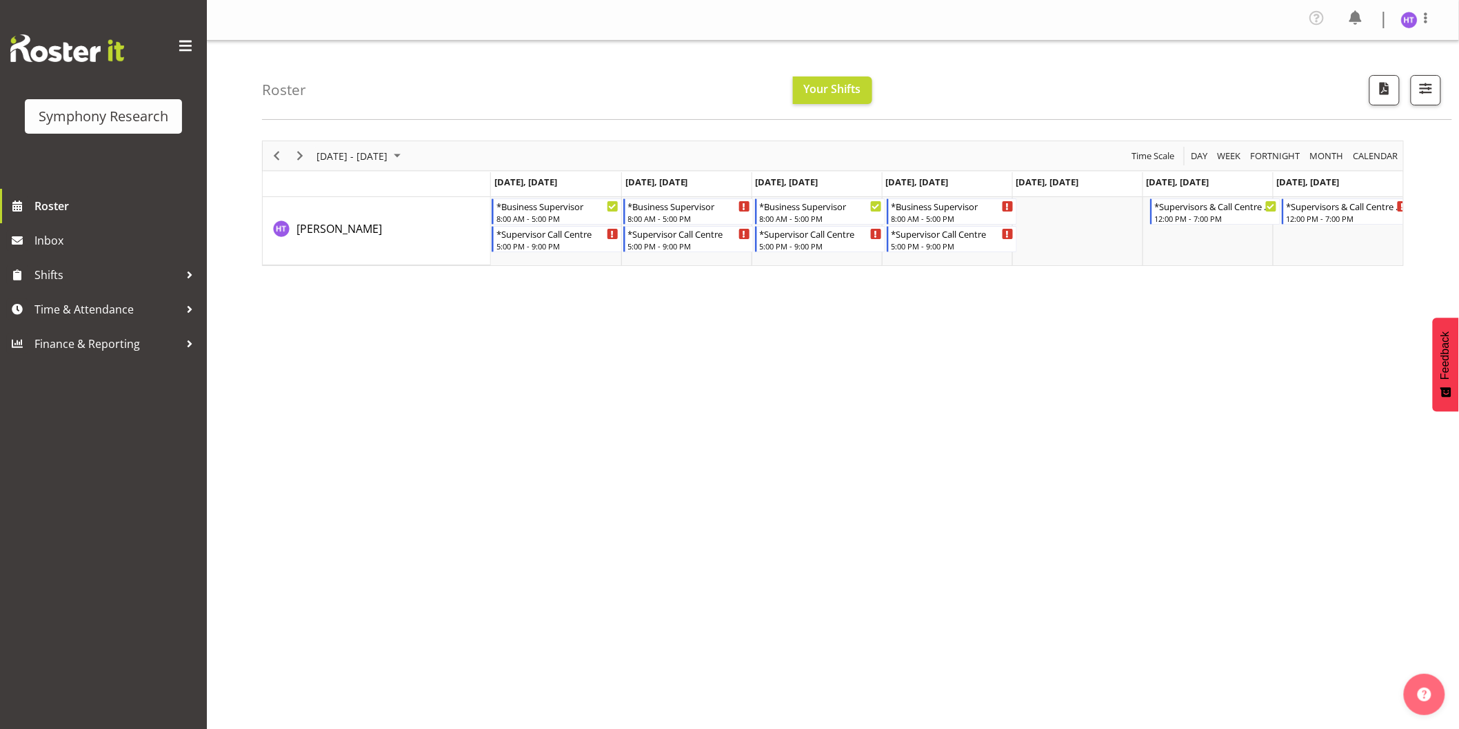 The height and width of the screenshot is (729, 1459). Describe the element at coordinates (1199, 156) in the screenshot. I see `span: Day` at that location.